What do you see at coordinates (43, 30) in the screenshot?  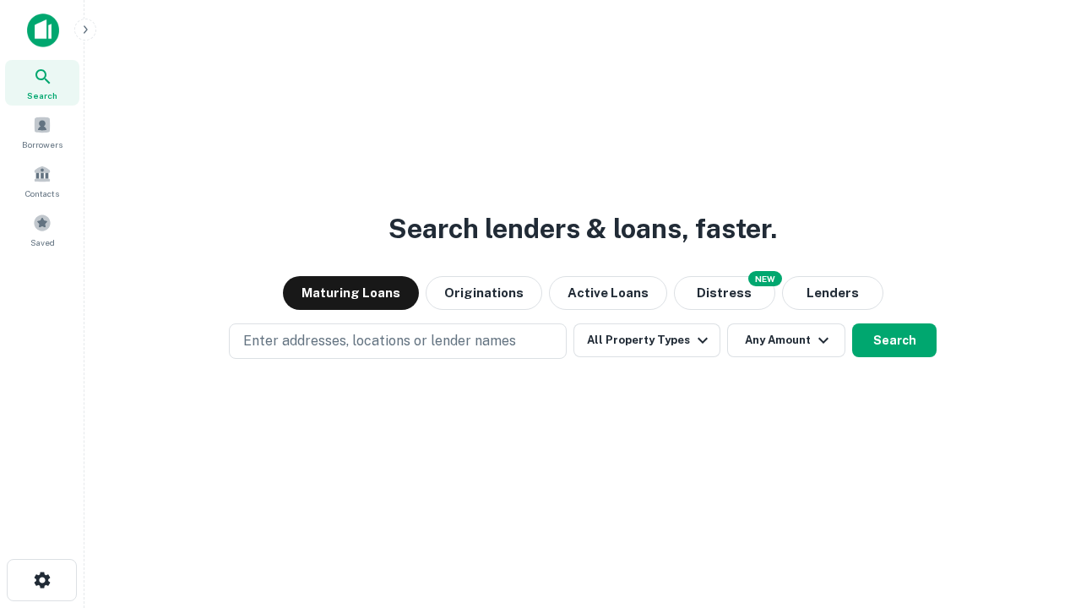 I see `img: capitalize-icon.png` at bounding box center [43, 30].